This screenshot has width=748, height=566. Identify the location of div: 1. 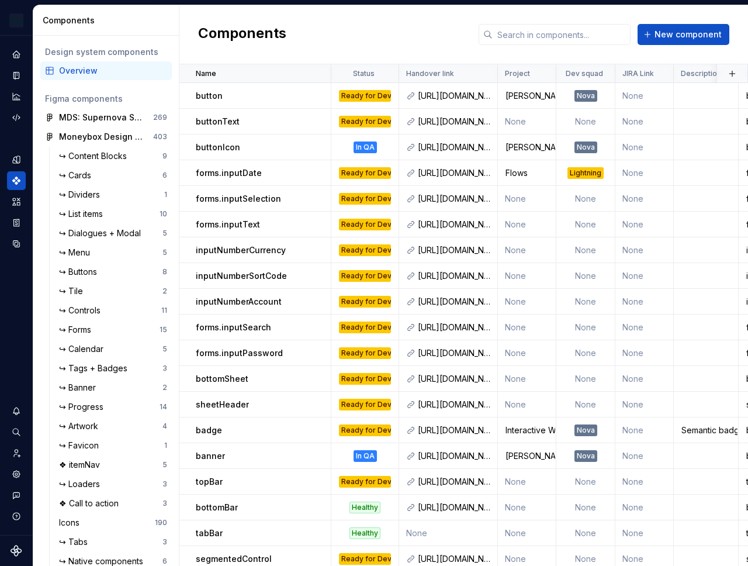
(165, 445).